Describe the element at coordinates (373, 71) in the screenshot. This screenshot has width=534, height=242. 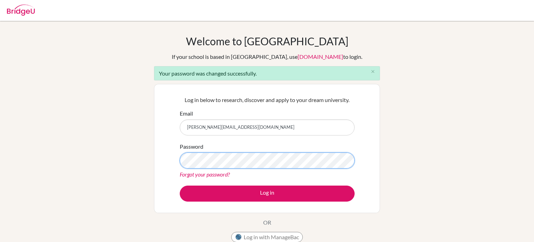
I see `i: close` at that location.